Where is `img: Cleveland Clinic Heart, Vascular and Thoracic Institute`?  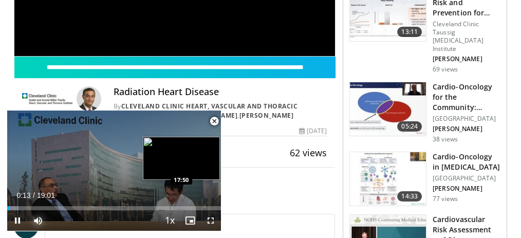
img: Cleveland Clinic Heart, Vascular and Thoracic Institute is located at coordinates (47, 99).